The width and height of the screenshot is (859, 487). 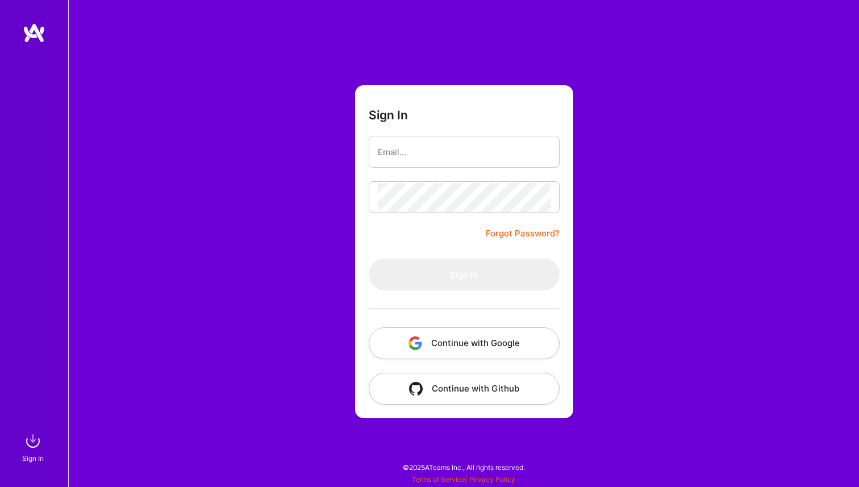 What do you see at coordinates (33, 441) in the screenshot?
I see `img: sign in` at bounding box center [33, 441].